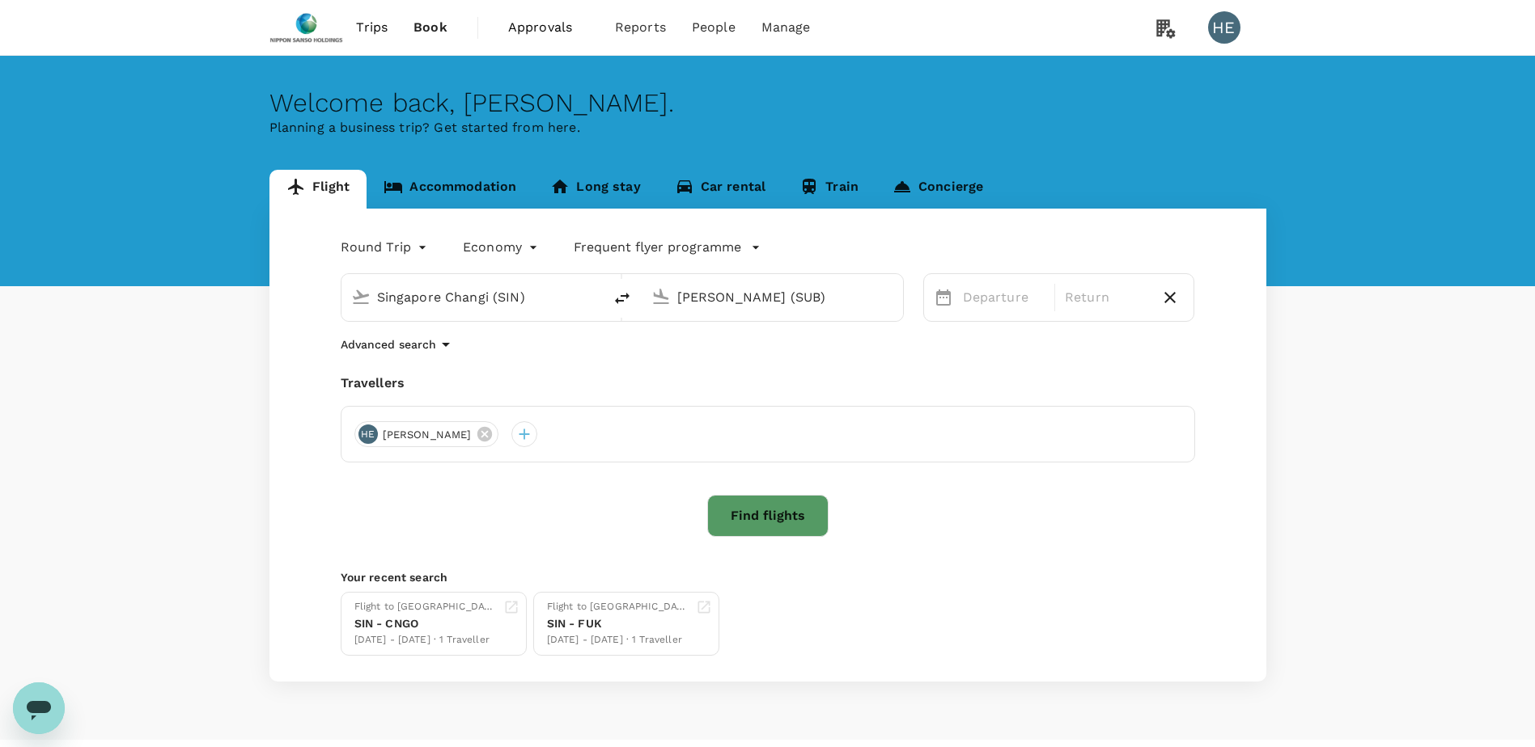 This screenshot has width=1535, height=747. Describe the element at coordinates (720, 189) in the screenshot. I see `a: Car rental` at that location.